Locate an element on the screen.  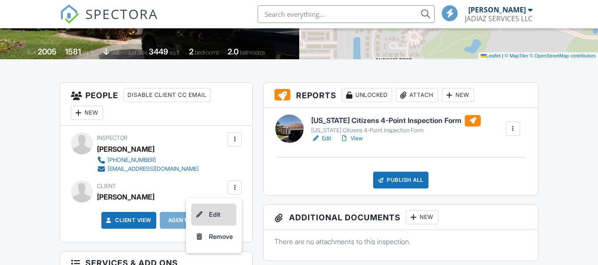
div: 1581 is located at coordinates (73, 51).